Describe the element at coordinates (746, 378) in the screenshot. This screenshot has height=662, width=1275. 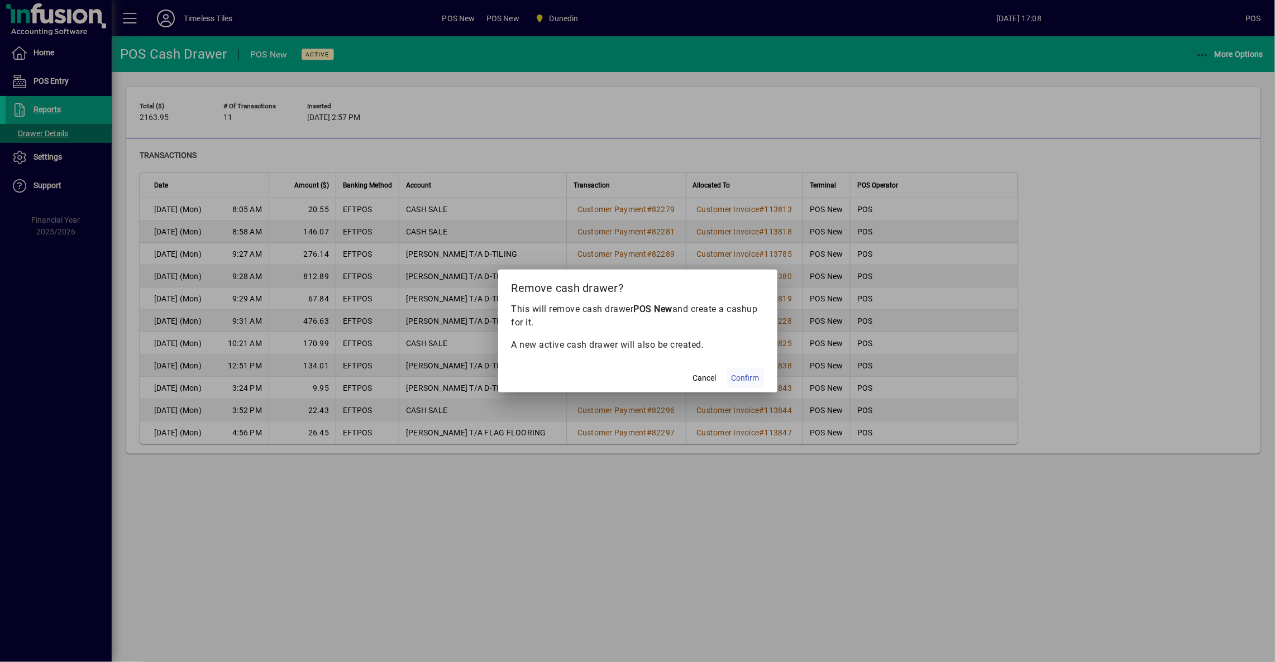
I see `span: Confirm` at that location.